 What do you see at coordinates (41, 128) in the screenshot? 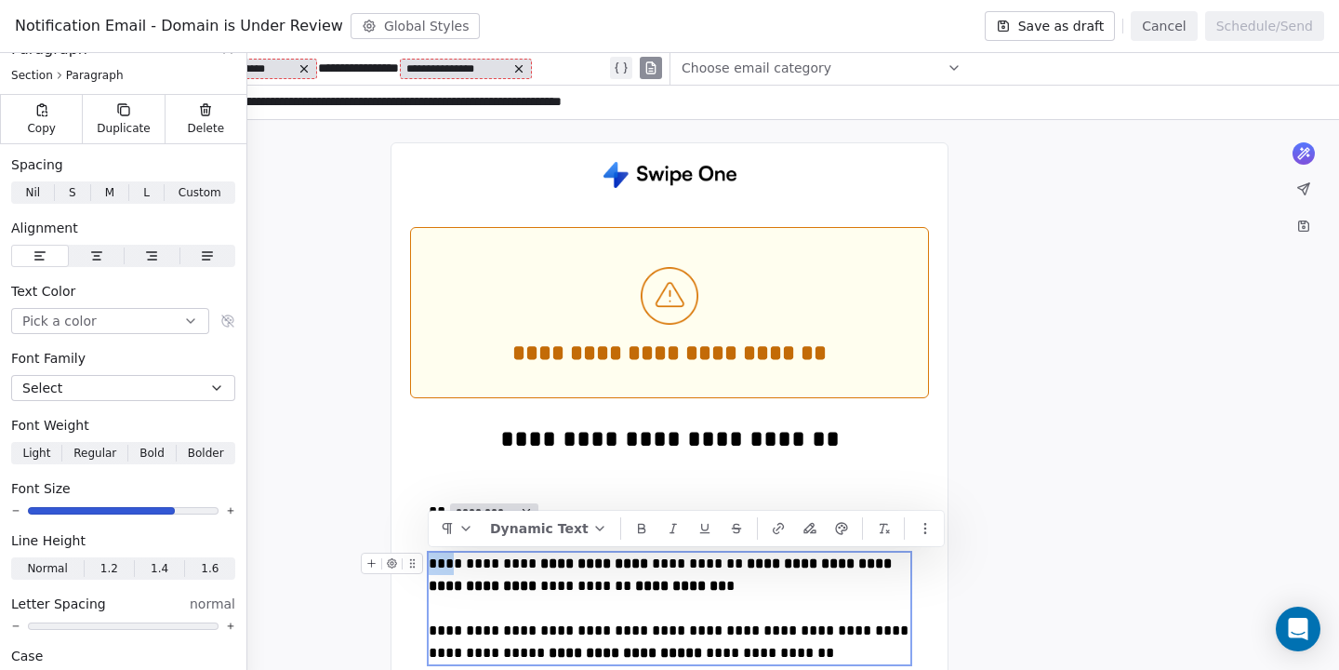
I see `span: Copy` at bounding box center [41, 128].